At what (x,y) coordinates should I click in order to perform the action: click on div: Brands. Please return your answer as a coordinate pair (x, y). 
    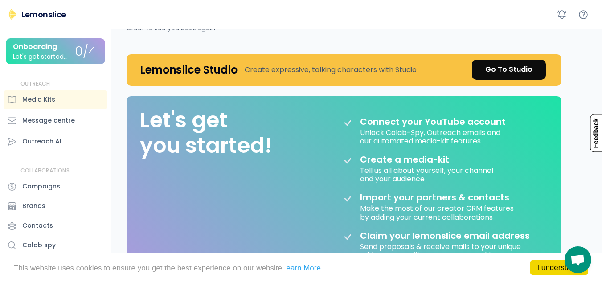
    Looking at the image, I should click on (34, 206).